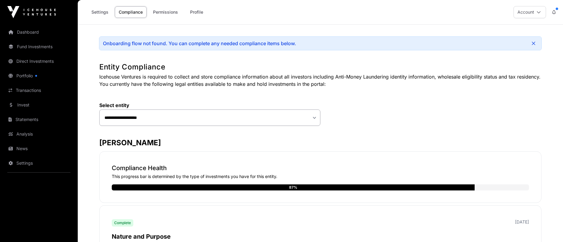 Image resolution: width=563 pixels, height=242 pixels. Describe the element at coordinates (131, 12) in the screenshot. I see `a: Compliance` at that location.